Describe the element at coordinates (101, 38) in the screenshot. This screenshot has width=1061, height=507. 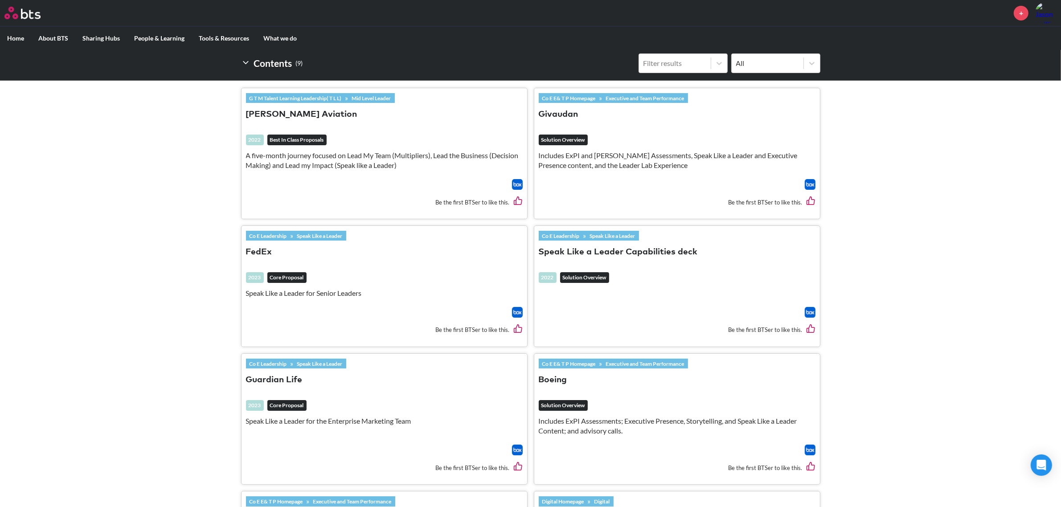
I see `label: Sharing Hubs` at that location.